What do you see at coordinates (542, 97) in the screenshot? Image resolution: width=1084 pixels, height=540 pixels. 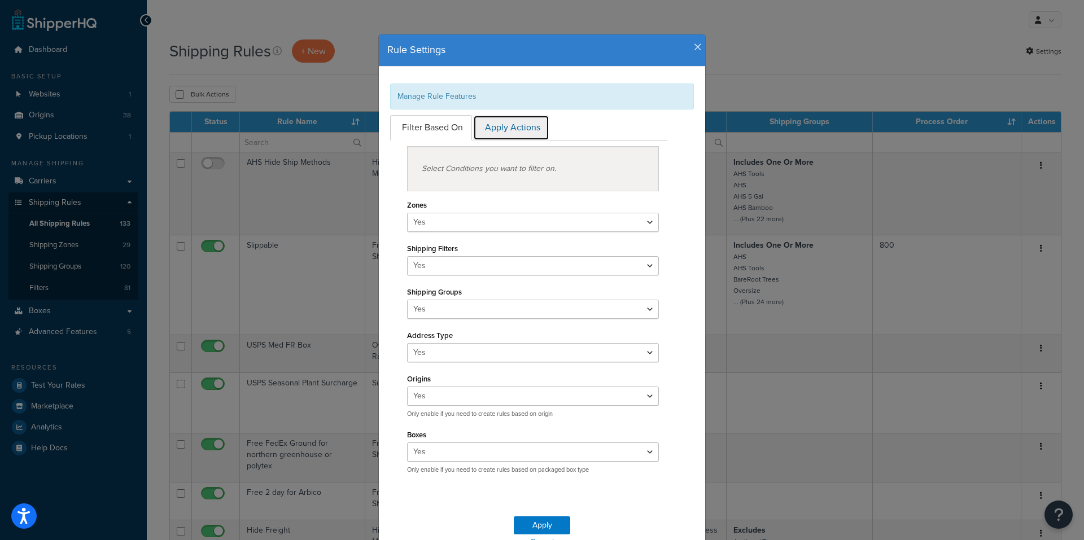 I see `div: Manage Rule Features` at bounding box center [542, 97].